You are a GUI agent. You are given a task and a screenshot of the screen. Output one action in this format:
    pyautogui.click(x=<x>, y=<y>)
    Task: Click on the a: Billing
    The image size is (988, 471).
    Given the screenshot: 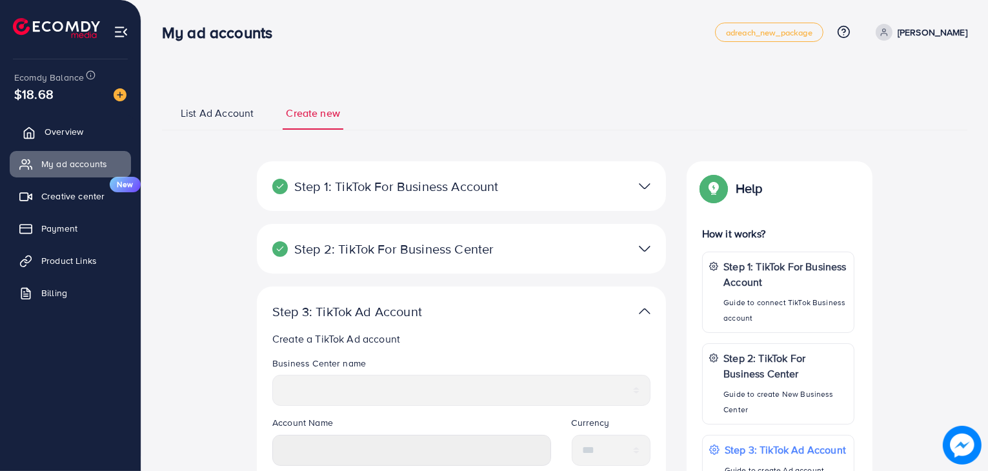 What is the action you would take?
    pyautogui.click(x=70, y=293)
    